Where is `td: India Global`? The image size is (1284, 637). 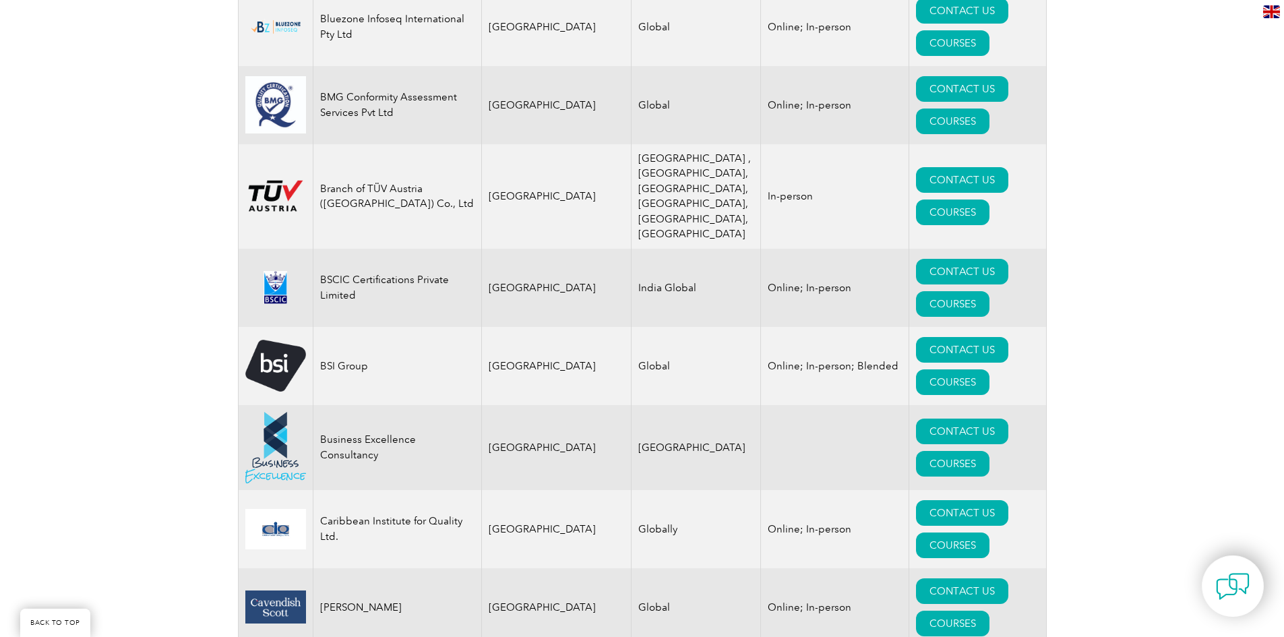
td: India Global is located at coordinates (696, 288).